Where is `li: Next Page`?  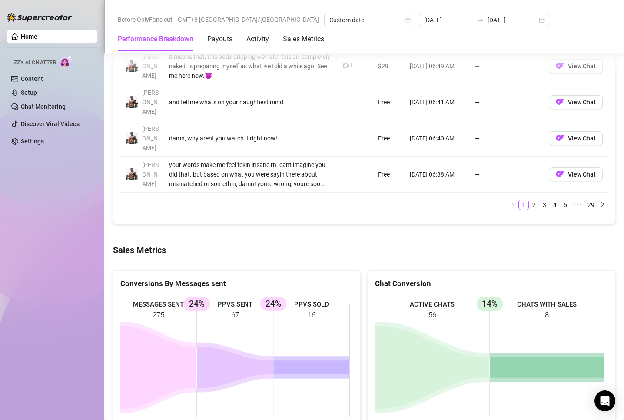
li: Next Page is located at coordinates (603, 205).